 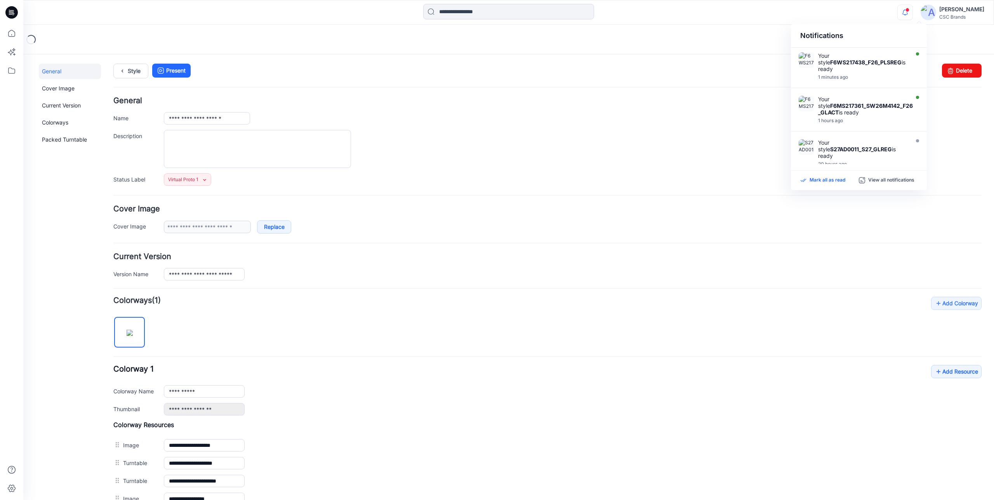 I want to click on label: Cover Image, so click(x=111, y=172).